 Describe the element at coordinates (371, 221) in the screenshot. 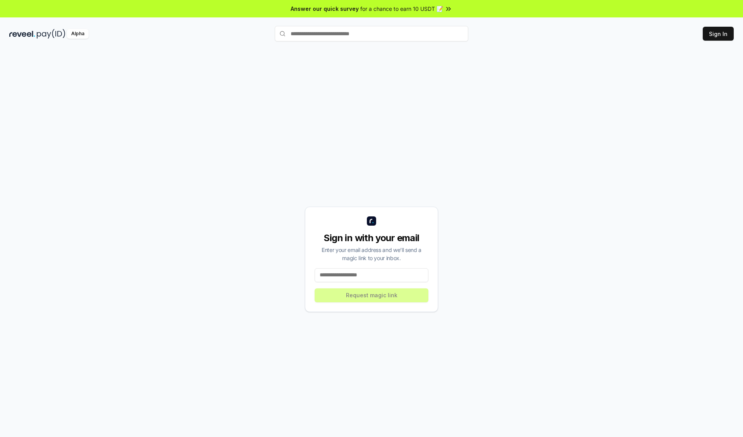

I see `img: logo_small` at that location.